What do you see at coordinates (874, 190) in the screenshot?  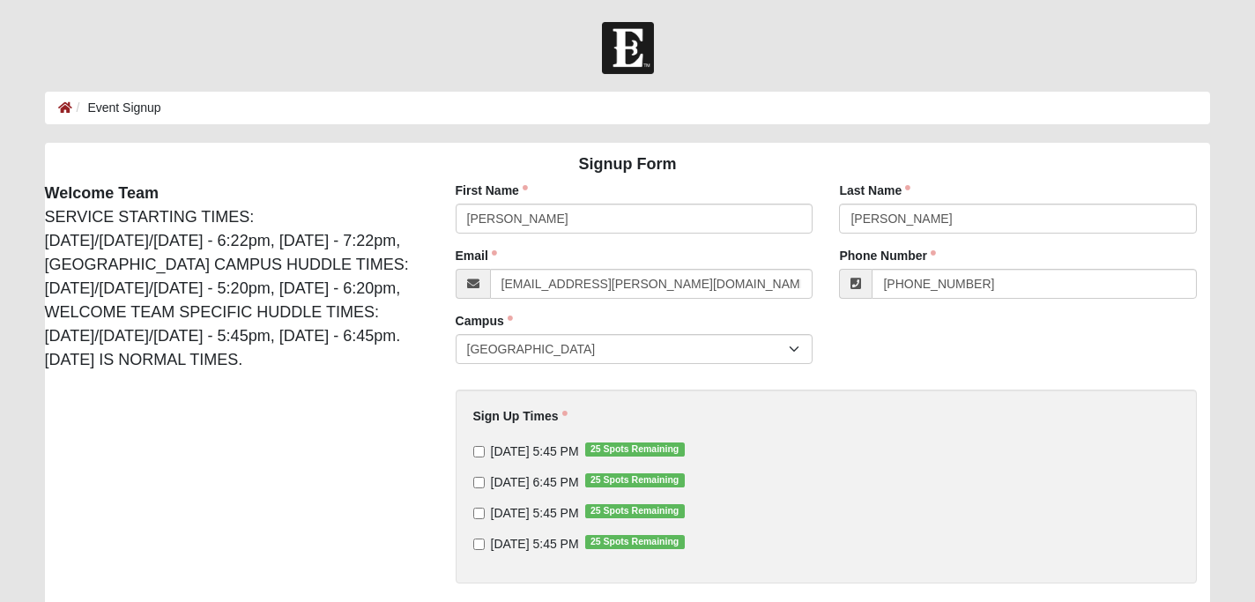 I see `label: Last Name` at bounding box center [874, 190].